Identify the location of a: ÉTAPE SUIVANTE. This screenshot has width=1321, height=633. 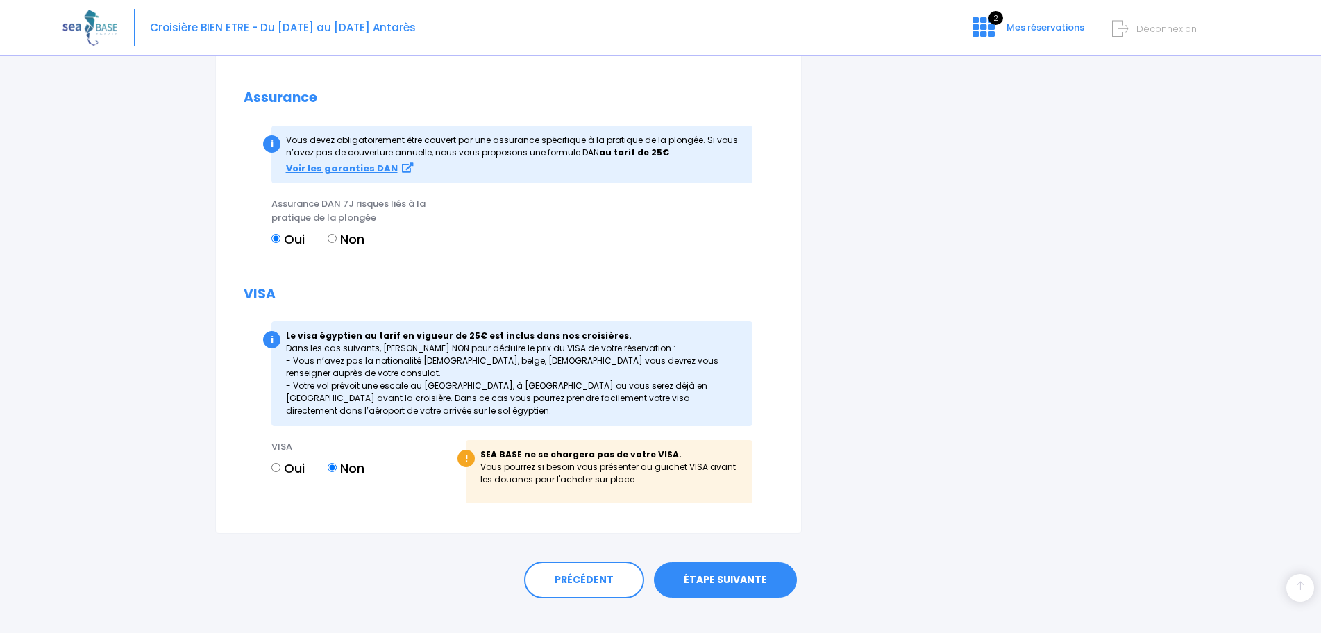
(726, 581).